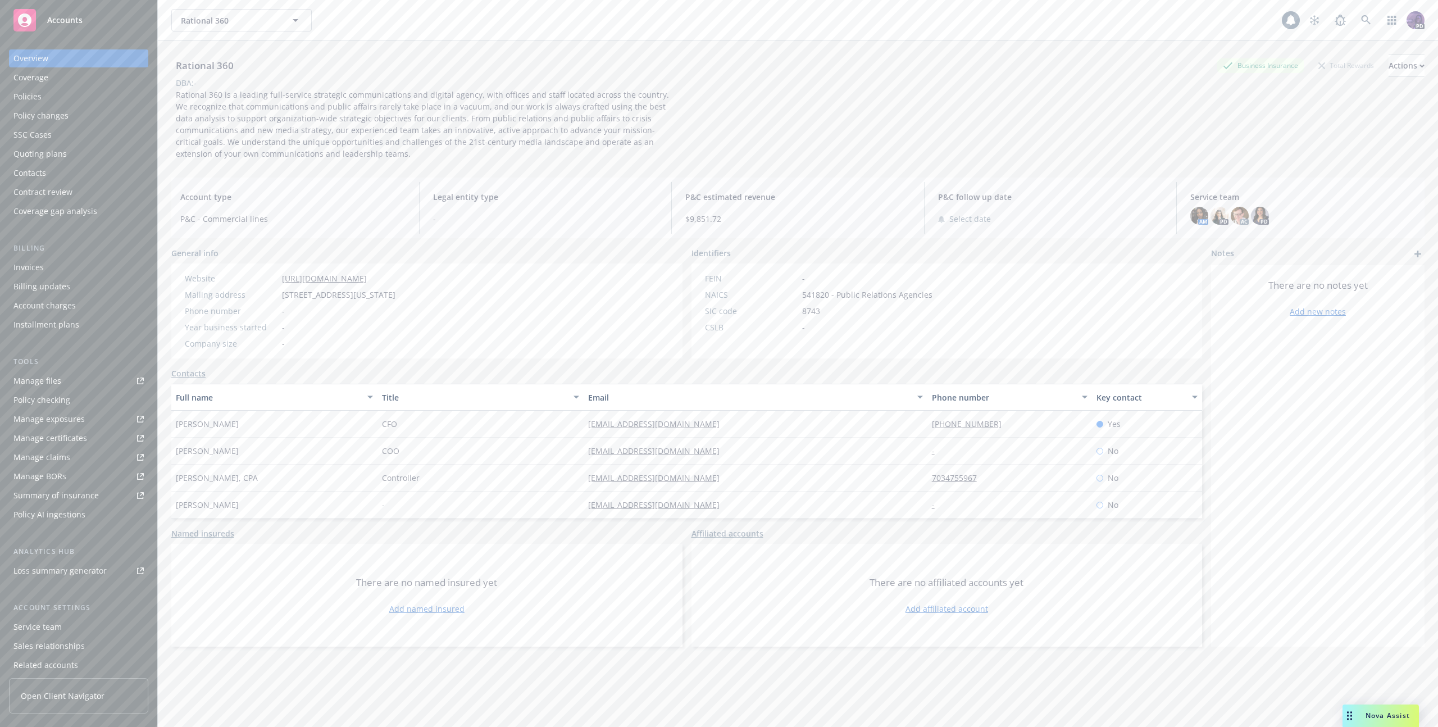  Describe the element at coordinates (1303, 197) in the screenshot. I see `span: Service team` at that location.